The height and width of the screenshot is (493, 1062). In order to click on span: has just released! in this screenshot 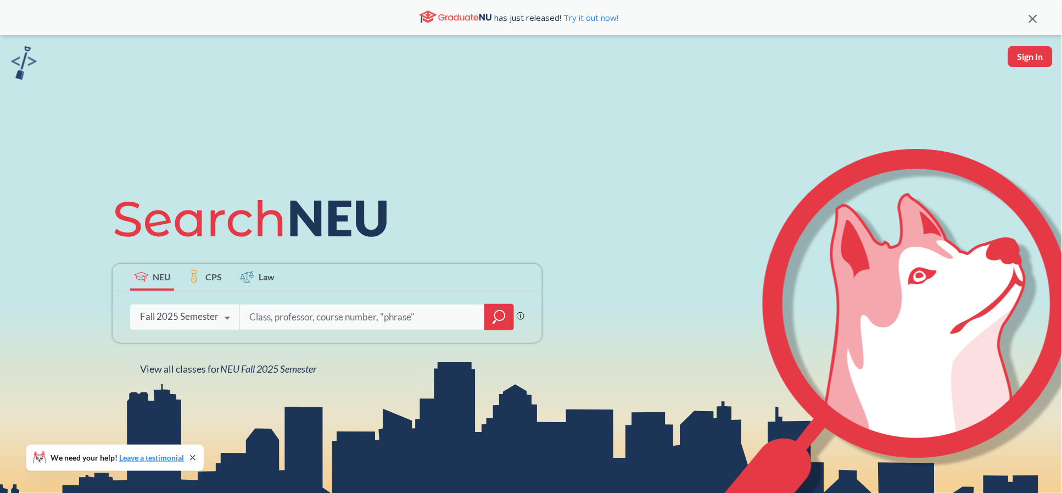, I will do `click(557, 18)`.